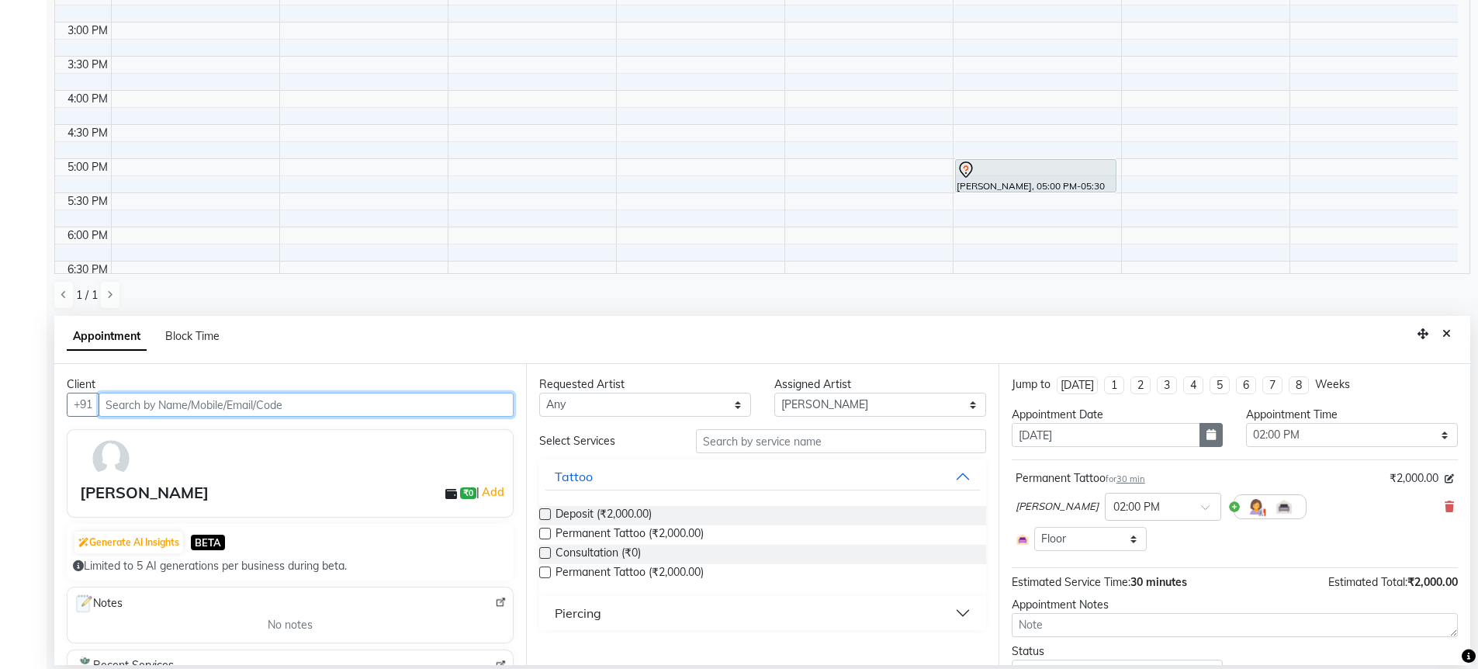 This screenshot has height=669, width=1478. Describe the element at coordinates (604, 515) in the screenshot. I see `span: Deposit (₹2,000.00)` at that location.